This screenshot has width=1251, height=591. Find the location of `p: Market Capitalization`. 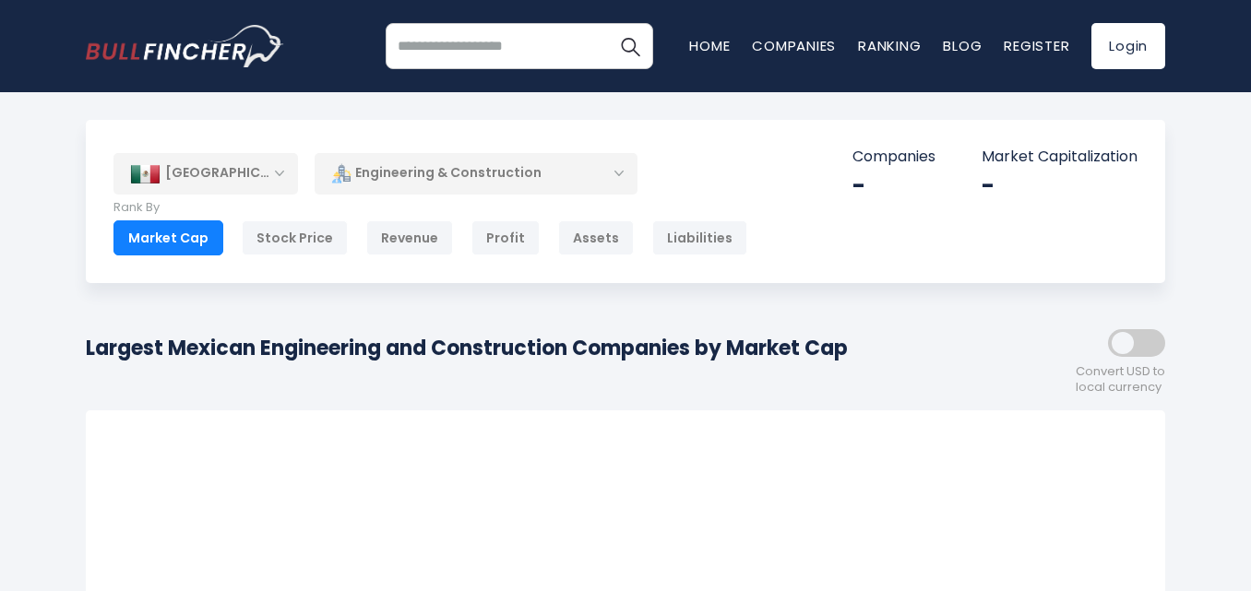

p: Market Capitalization is located at coordinates (1059, 157).